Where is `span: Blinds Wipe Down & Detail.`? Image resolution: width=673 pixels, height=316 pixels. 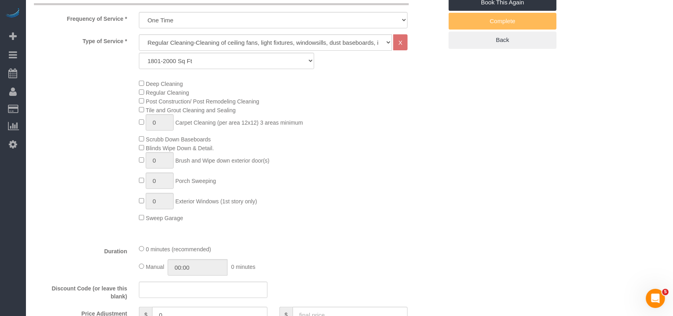 span: Blinds Wipe Down & Detail. is located at coordinates (180, 148).